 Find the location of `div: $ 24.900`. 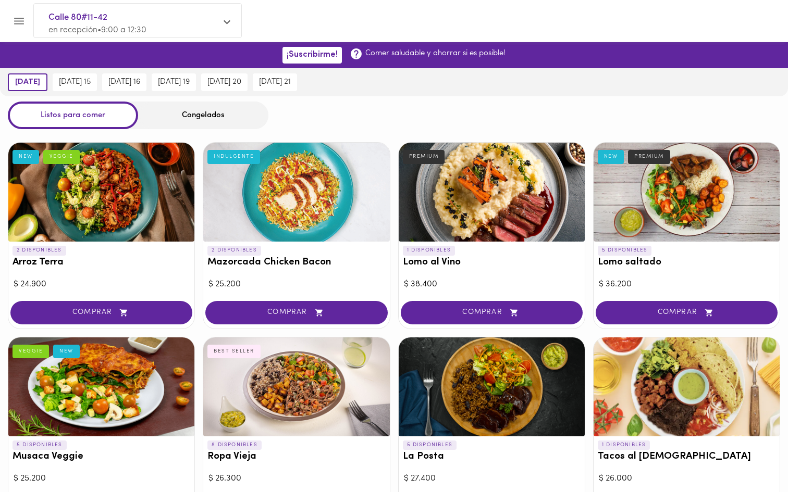

div: $ 24.900 is located at coordinates (101, 284).